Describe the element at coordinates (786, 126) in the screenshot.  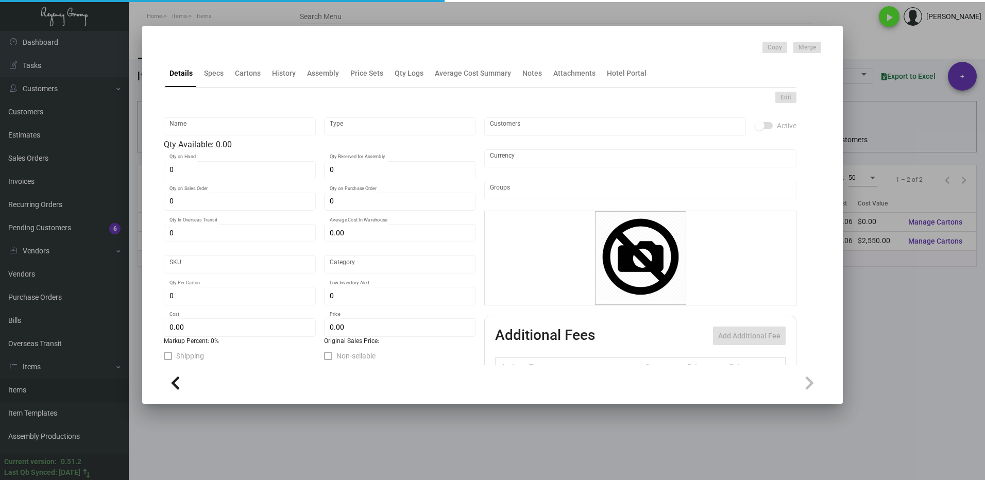
I see `span: Active` at that location.